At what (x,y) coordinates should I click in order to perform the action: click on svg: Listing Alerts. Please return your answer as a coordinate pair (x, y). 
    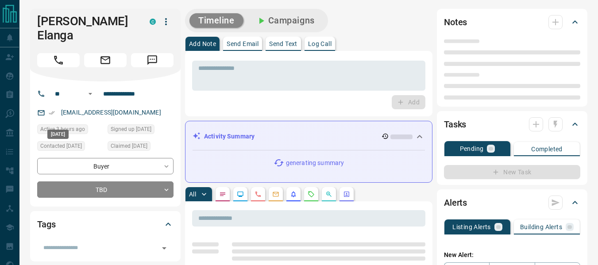
    Looking at the image, I should click on (294, 194).